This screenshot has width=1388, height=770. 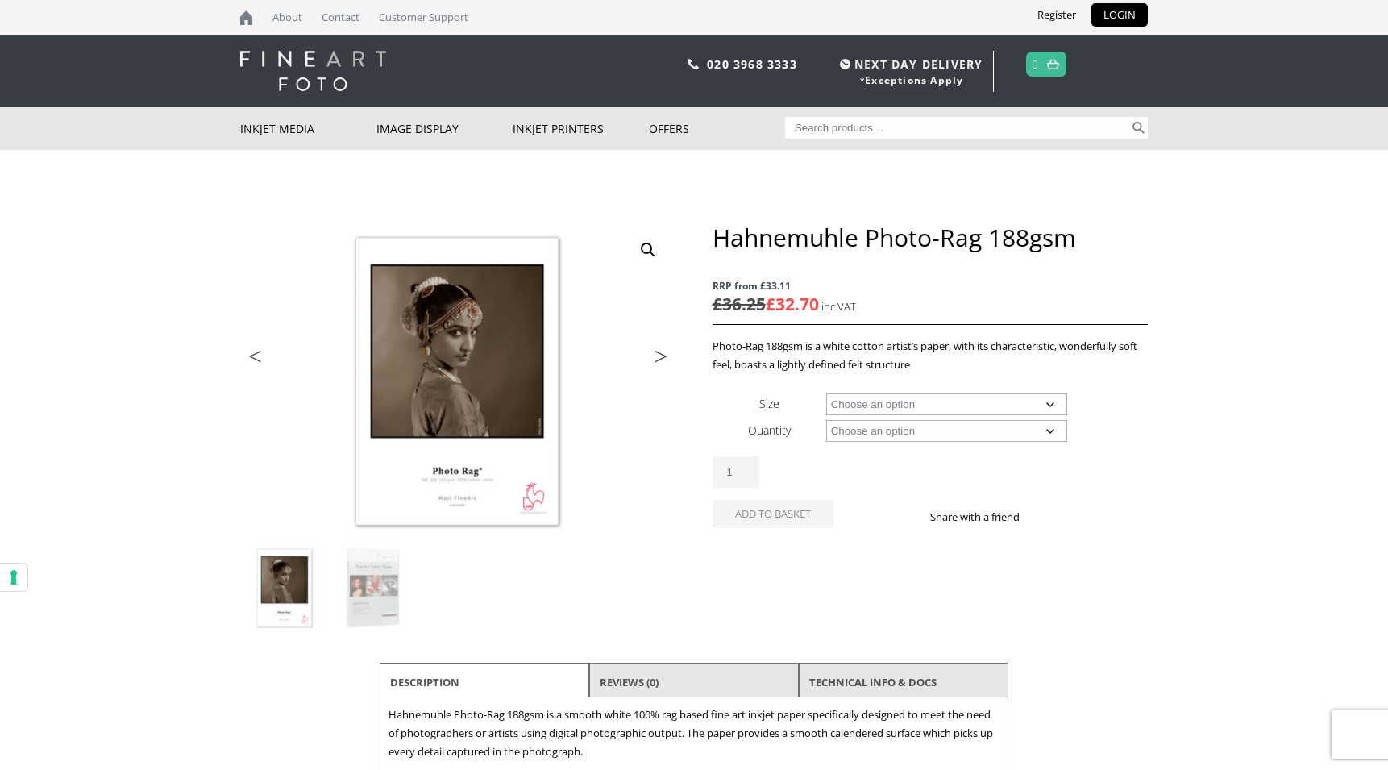 What do you see at coordinates (930, 285) in the screenshot?
I see `span: RRP from £33.11` at bounding box center [930, 285].